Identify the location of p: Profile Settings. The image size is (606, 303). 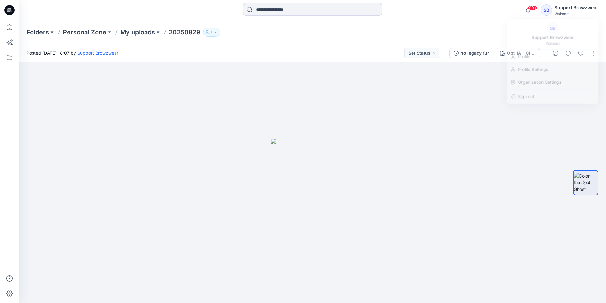
(533, 69).